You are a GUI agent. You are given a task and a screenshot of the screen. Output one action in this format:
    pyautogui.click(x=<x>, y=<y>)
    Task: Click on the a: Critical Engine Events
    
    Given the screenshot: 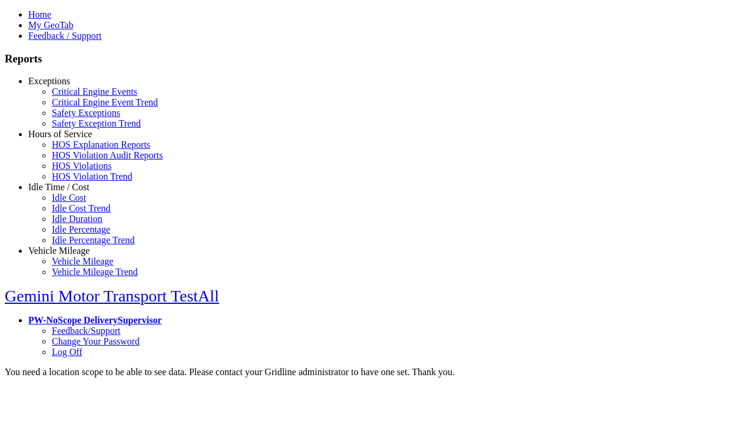 What is the action you would take?
    pyautogui.click(x=94, y=91)
    